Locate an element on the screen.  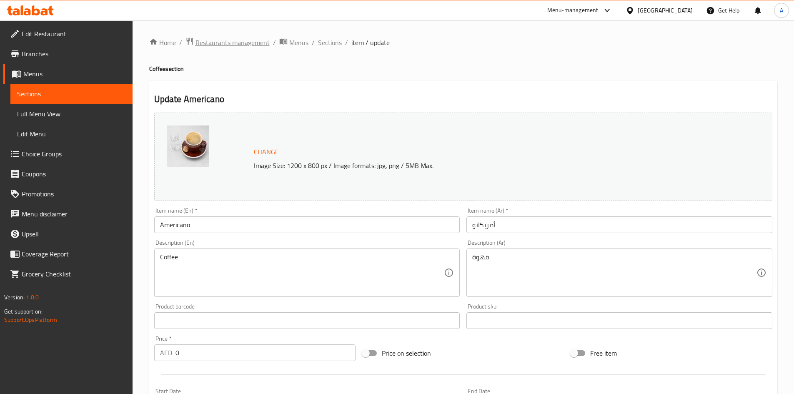
span: Menu disclaimer is located at coordinates (74, 214).